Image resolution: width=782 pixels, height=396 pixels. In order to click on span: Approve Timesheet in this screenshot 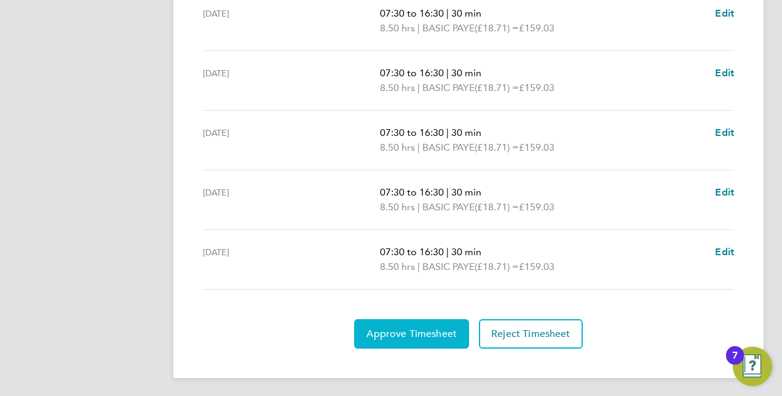, I will do `click(411, 334)`.